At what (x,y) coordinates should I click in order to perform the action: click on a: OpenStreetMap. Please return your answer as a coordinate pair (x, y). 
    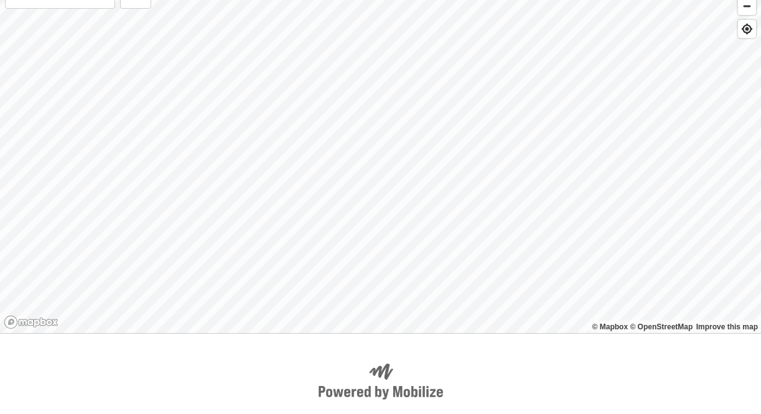
    Looking at the image, I should click on (661, 327).